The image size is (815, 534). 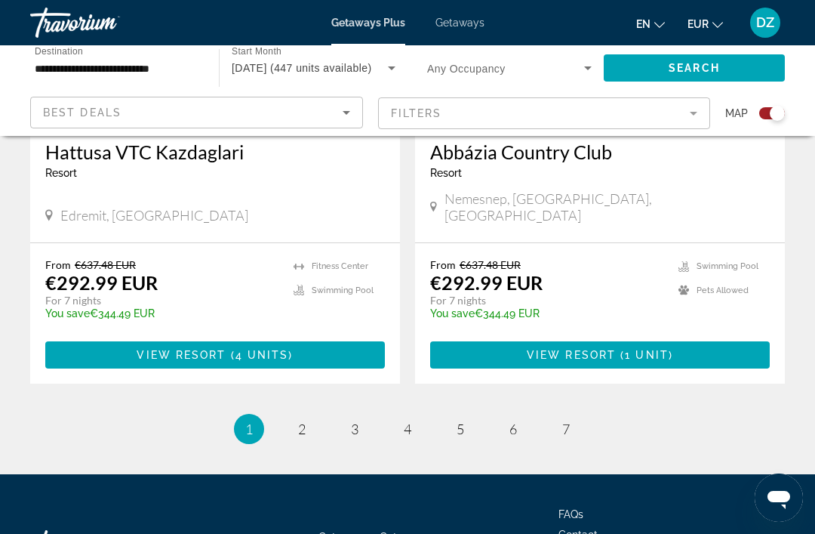 I want to click on span: Destination, so click(x=59, y=51).